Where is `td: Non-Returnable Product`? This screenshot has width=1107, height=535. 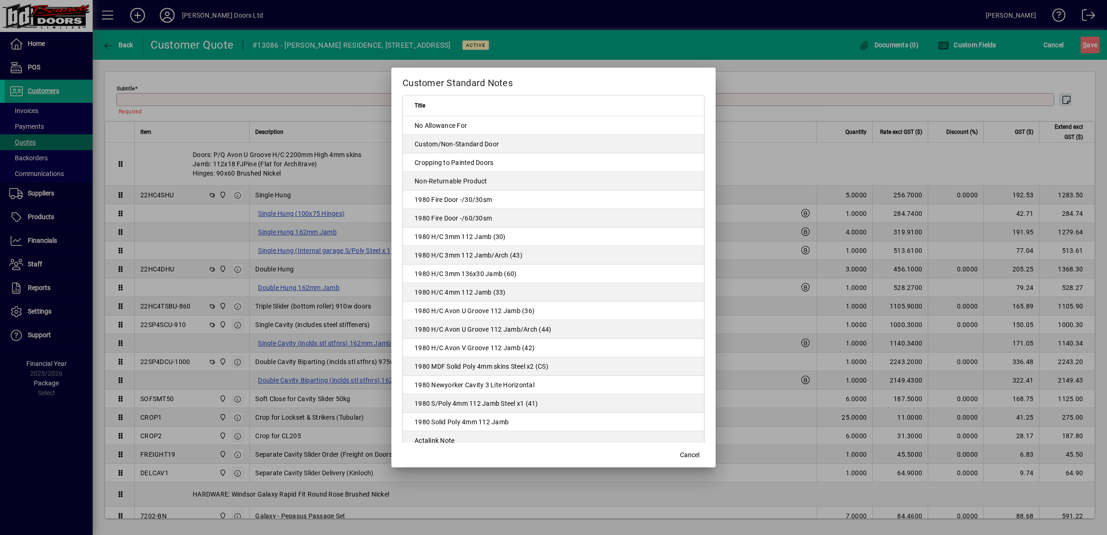
td: Non-Returnable Product is located at coordinates (553, 181).